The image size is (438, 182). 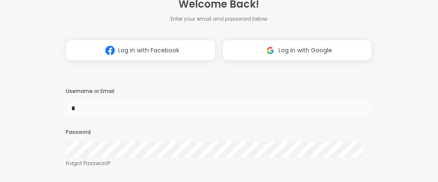 I want to click on button: Log in with Facebook, so click(x=141, y=50).